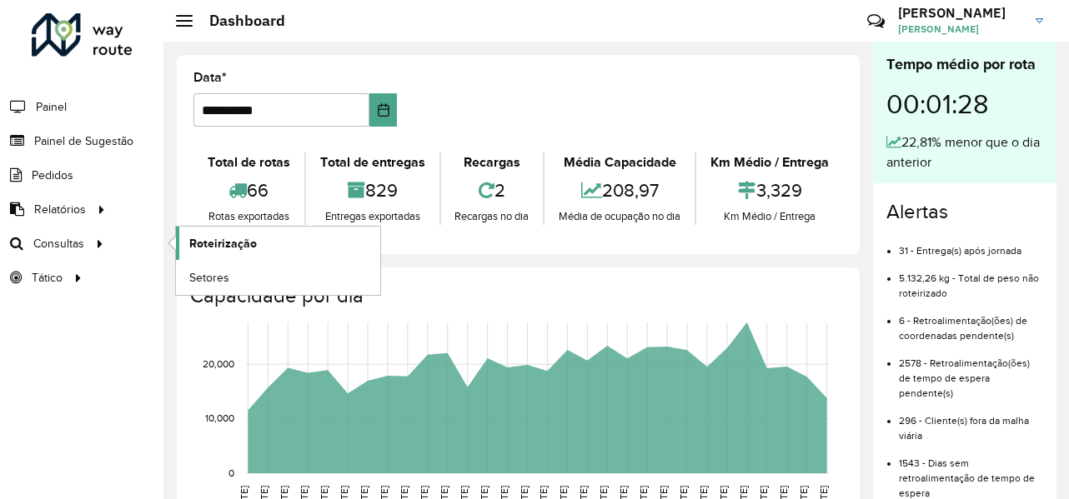 Image resolution: width=1069 pixels, height=499 pixels. What do you see at coordinates (248, 163) in the screenshot?
I see `div: Total de rotas` at bounding box center [248, 163].